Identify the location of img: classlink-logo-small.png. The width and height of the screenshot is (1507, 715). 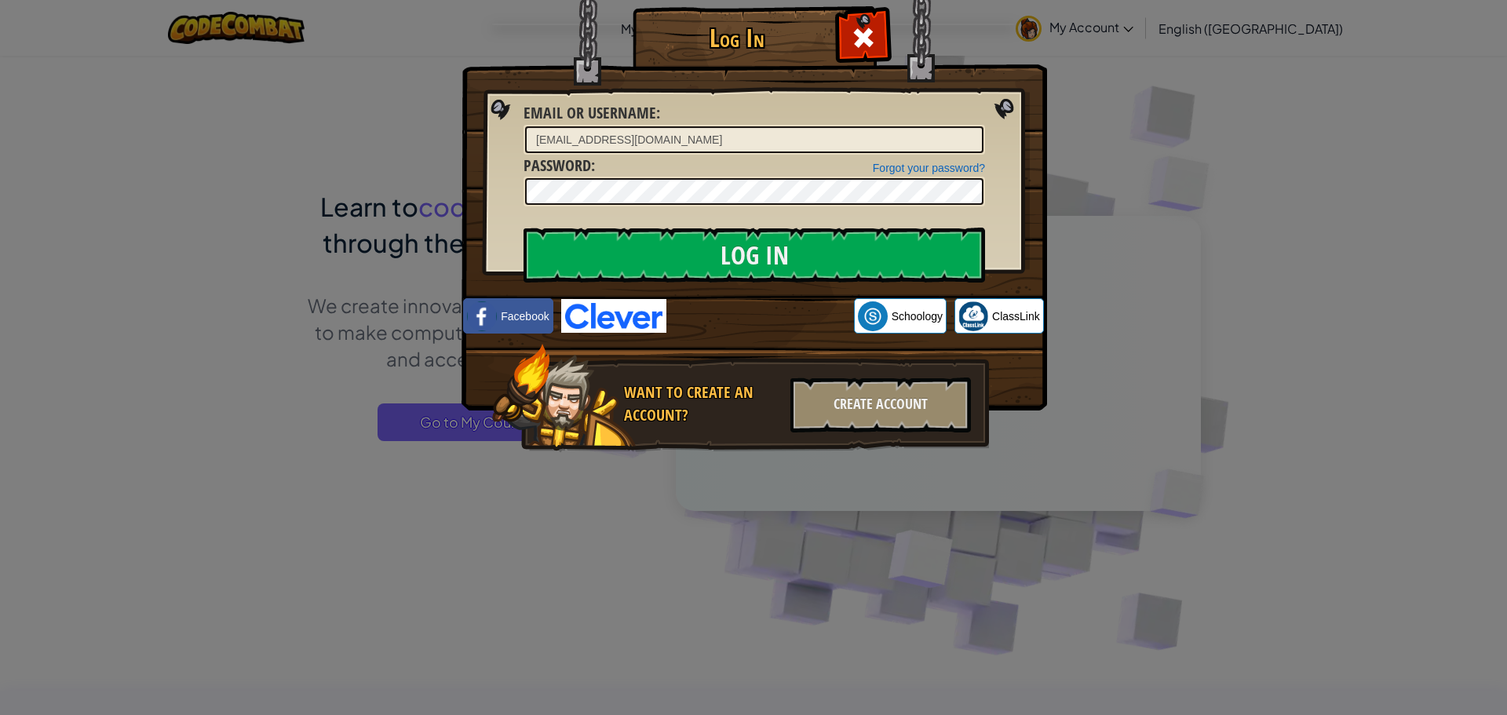
(974, 316).